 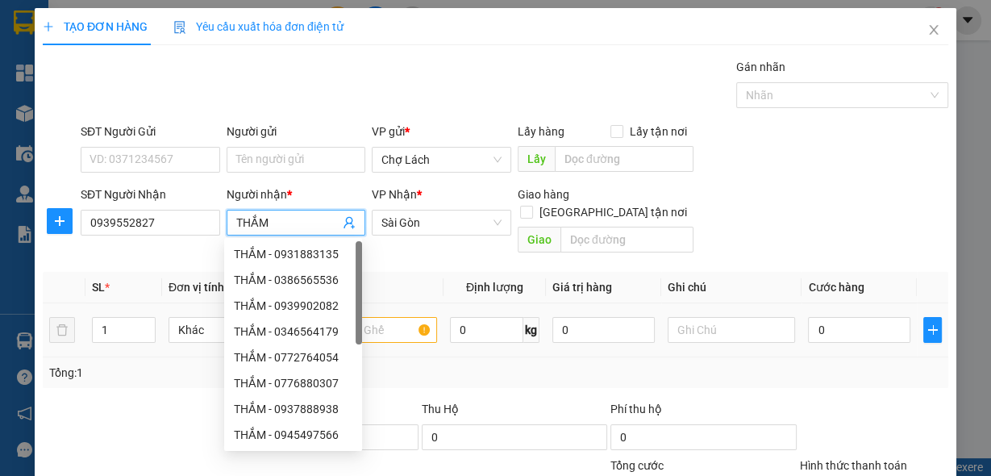 I want to click on span: Giá trị hàng, so click(x=582, y=287).